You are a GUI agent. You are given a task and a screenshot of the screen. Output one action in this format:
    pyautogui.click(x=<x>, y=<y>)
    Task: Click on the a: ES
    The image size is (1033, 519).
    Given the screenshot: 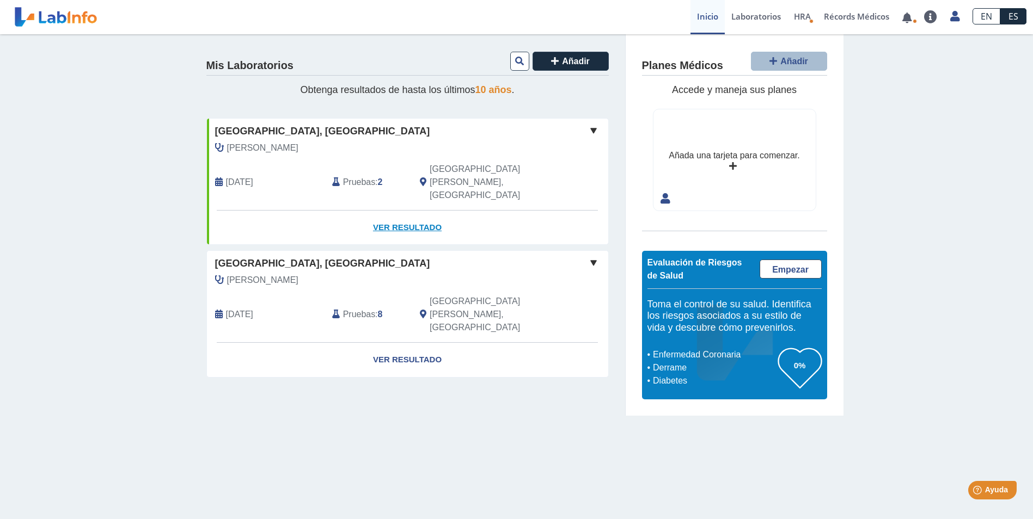 What is the action you would take?
    pyautogui.click(x=1013, y=16)
    